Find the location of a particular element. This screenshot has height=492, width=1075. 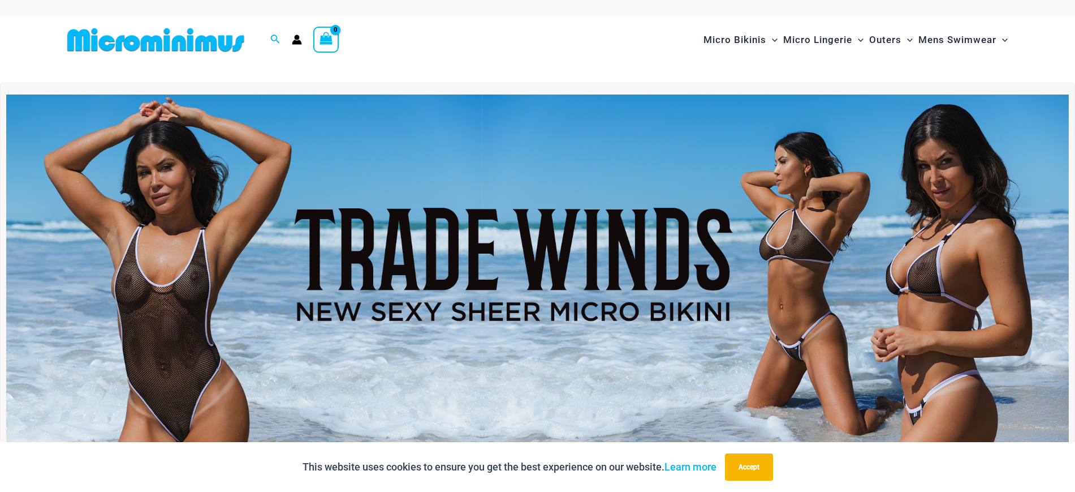

button: Accept is located at coordinates (749, 467).